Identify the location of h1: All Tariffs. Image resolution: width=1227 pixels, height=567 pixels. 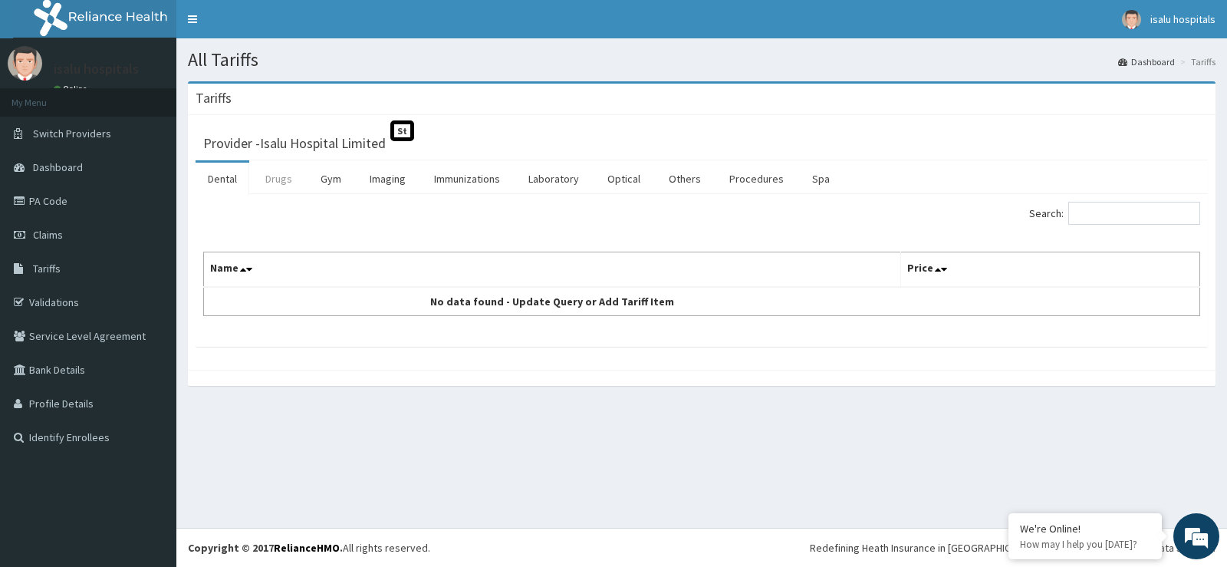
(702, 60).